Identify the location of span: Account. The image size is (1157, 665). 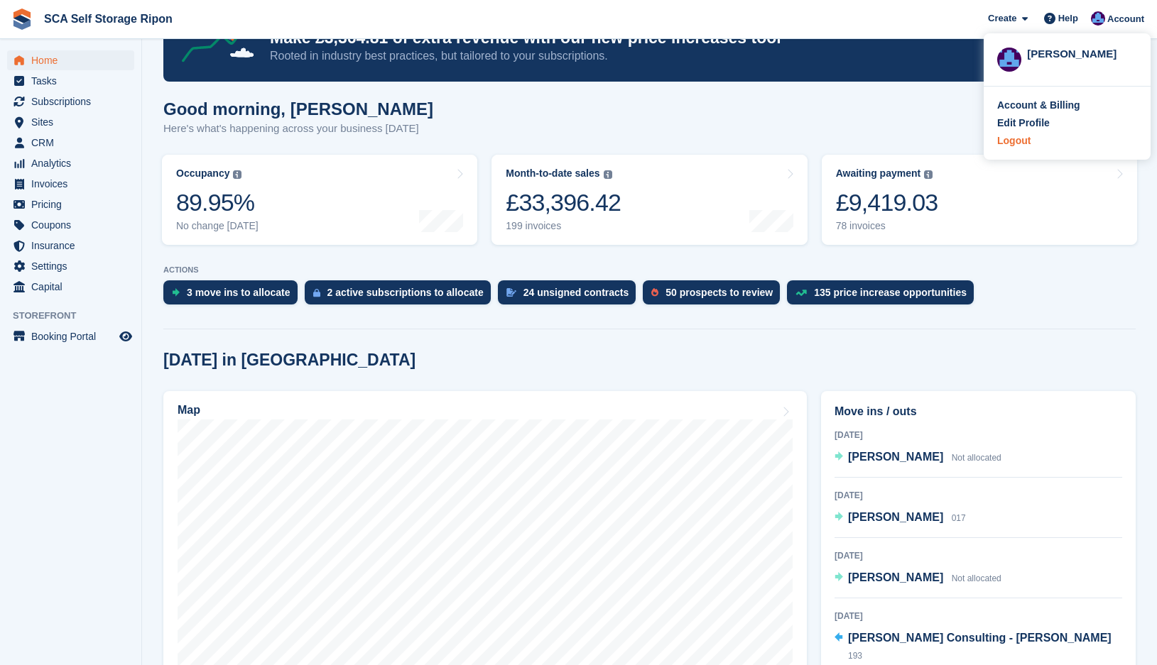
(1125, 19).